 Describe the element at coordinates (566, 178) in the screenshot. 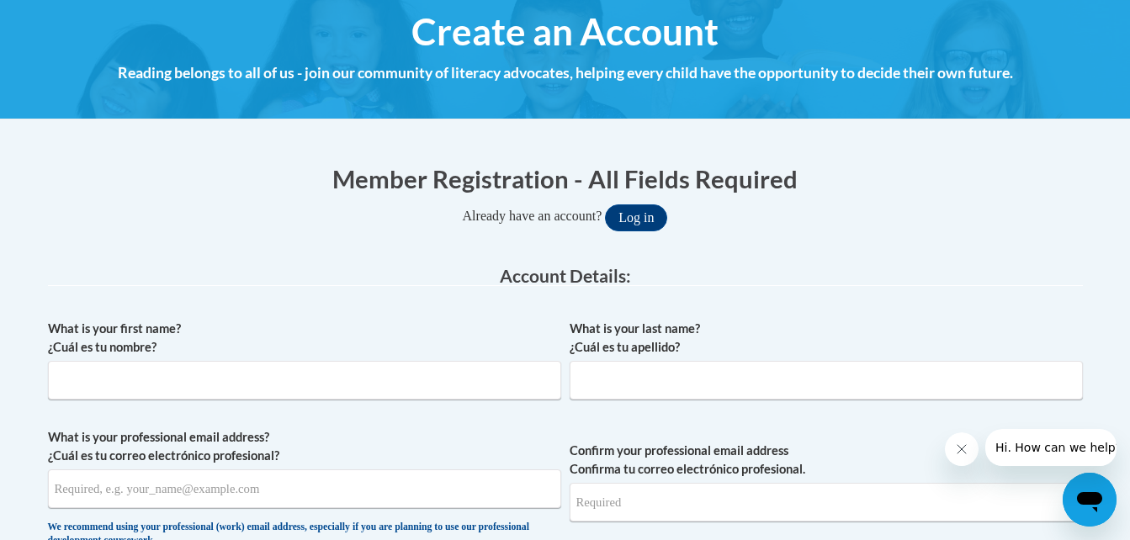

I see `h1: Member Registration - All Fields Required` at that location.